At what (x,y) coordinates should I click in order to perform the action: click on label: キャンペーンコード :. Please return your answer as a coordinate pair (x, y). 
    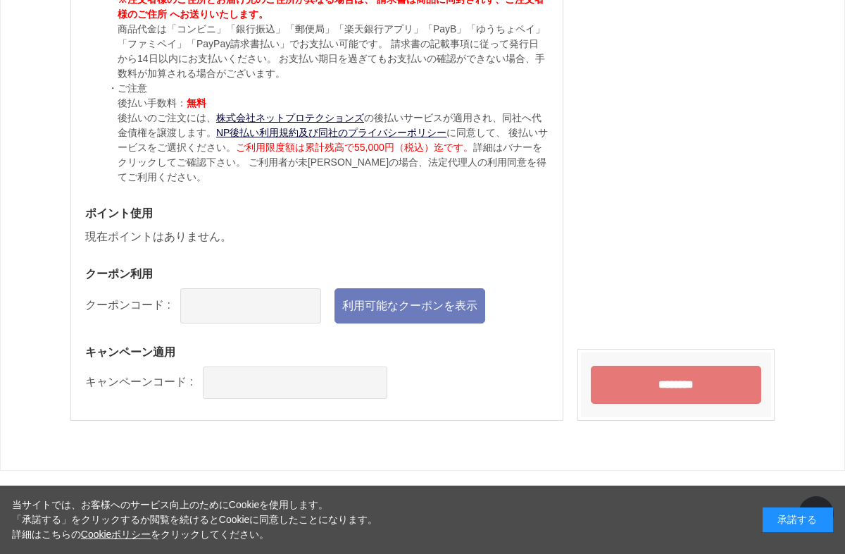
    Looking at the image, I should click on (139, 381).